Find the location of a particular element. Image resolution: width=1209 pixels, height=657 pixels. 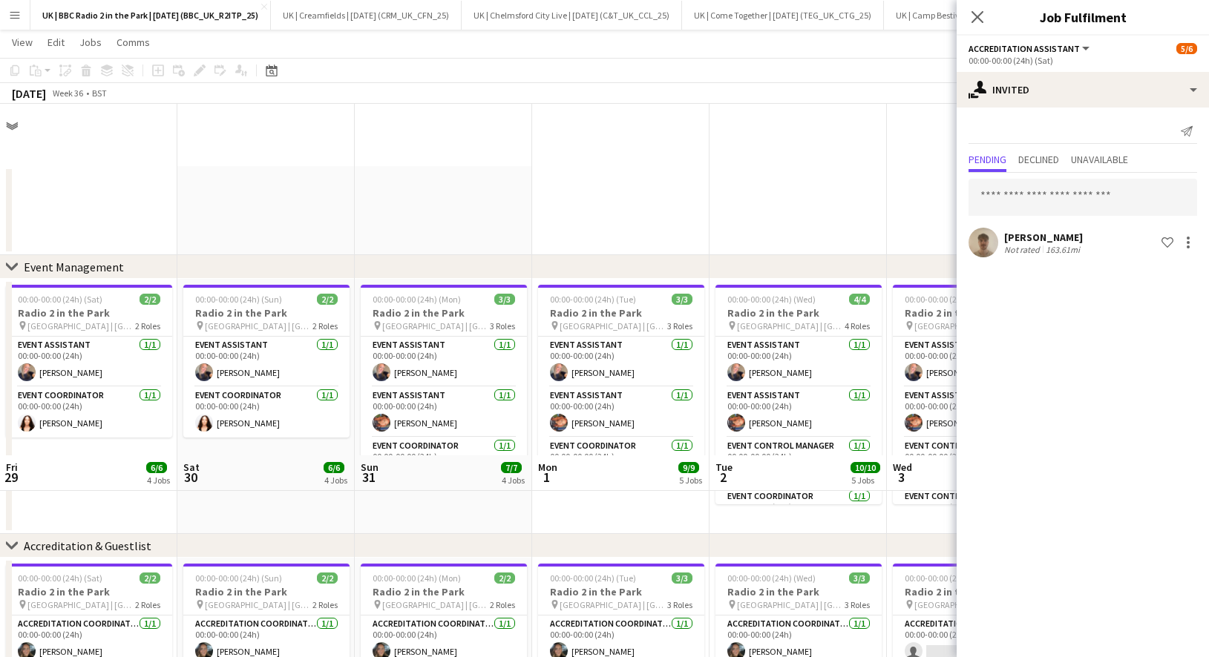

span: 2 is located at coordinates (723, 477).